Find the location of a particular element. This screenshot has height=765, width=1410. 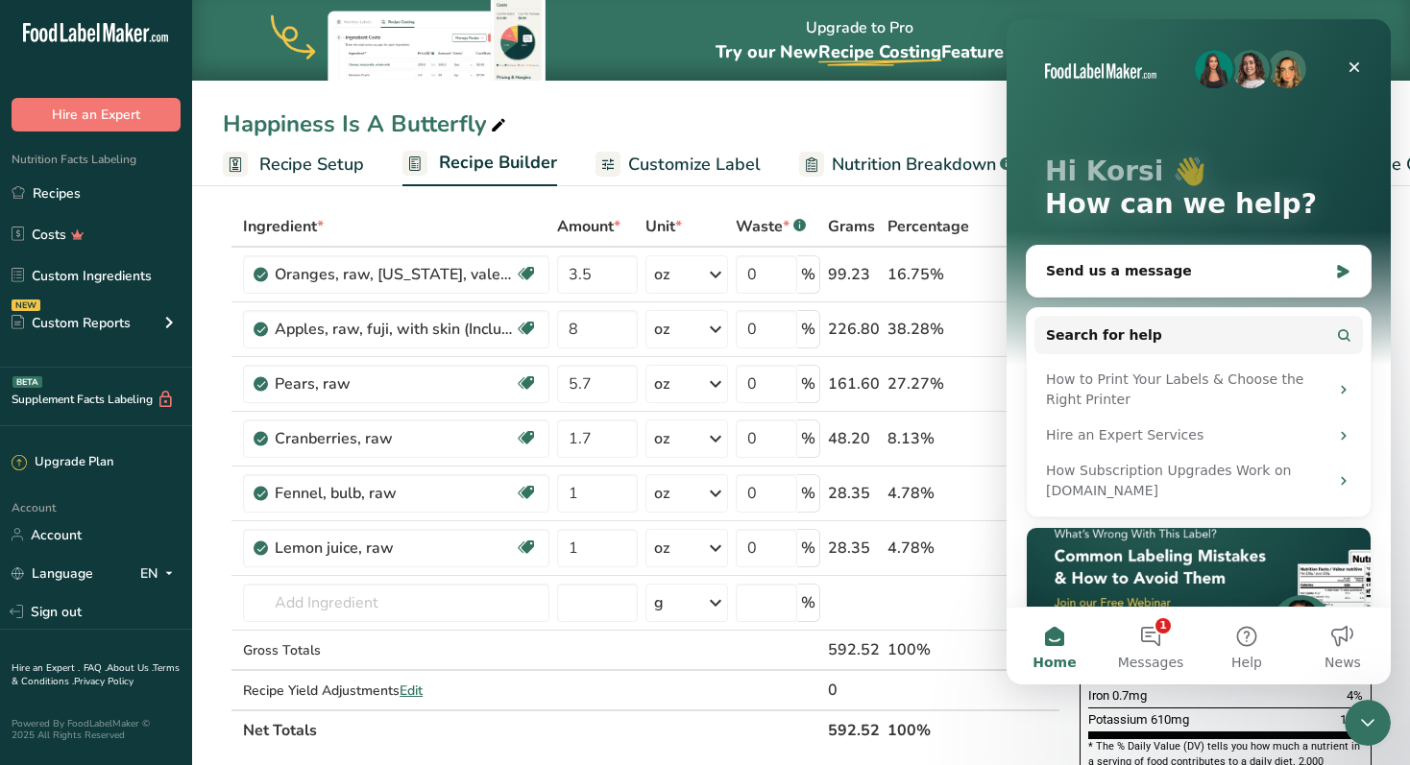

th: 592.52 is located at coordinates (854, 730).